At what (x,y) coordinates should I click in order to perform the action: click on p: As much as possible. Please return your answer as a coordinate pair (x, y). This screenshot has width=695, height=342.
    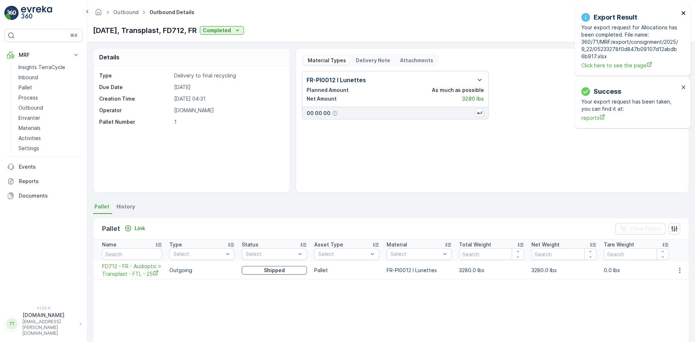
    Looking at the image, I should click on (458, 90).